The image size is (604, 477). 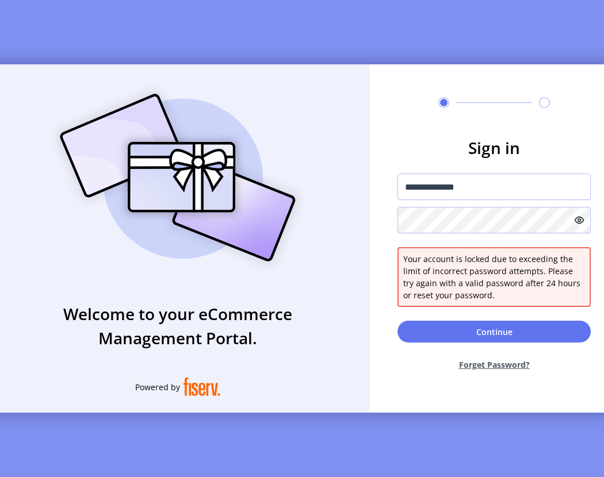 What do you see at coordinates (494, 365) in the screenshot?
I see `button: Forget Password?` at bounding box center [494, 365].